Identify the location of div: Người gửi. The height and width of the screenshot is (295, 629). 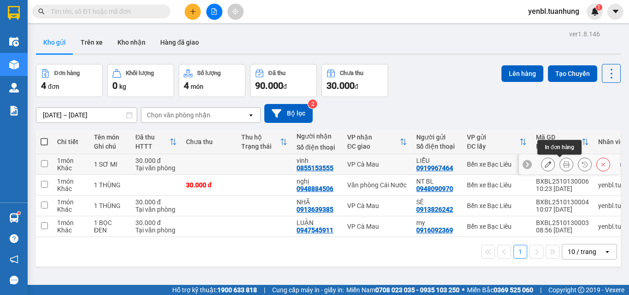
(437, 137).